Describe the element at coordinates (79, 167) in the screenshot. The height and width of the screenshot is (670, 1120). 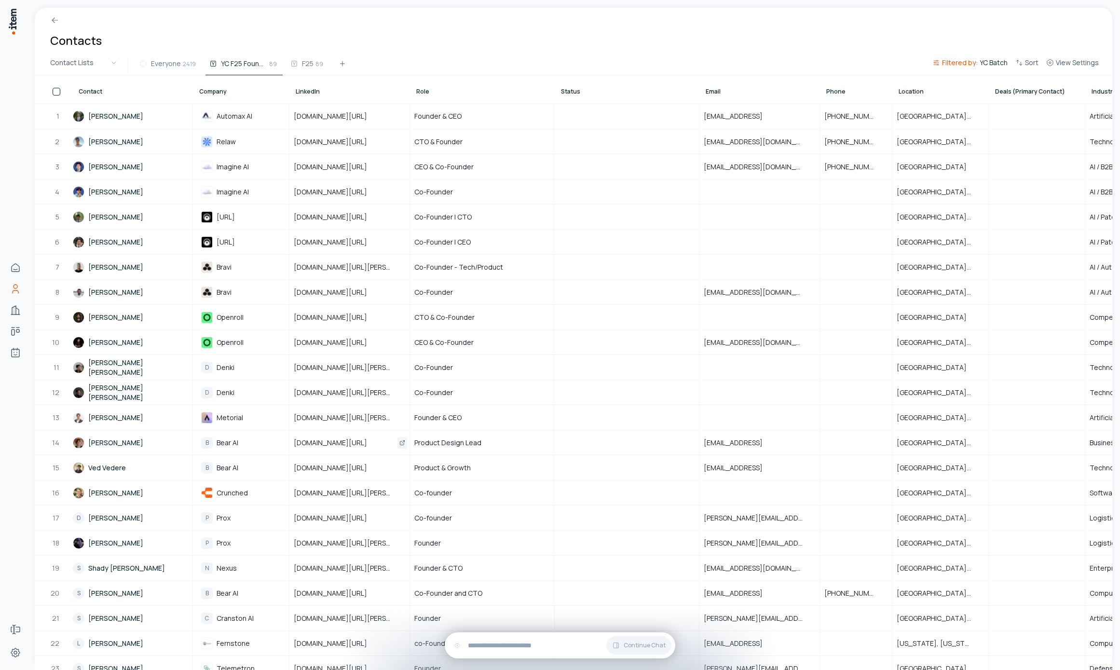
I see `img: Sky Yang` at that location.